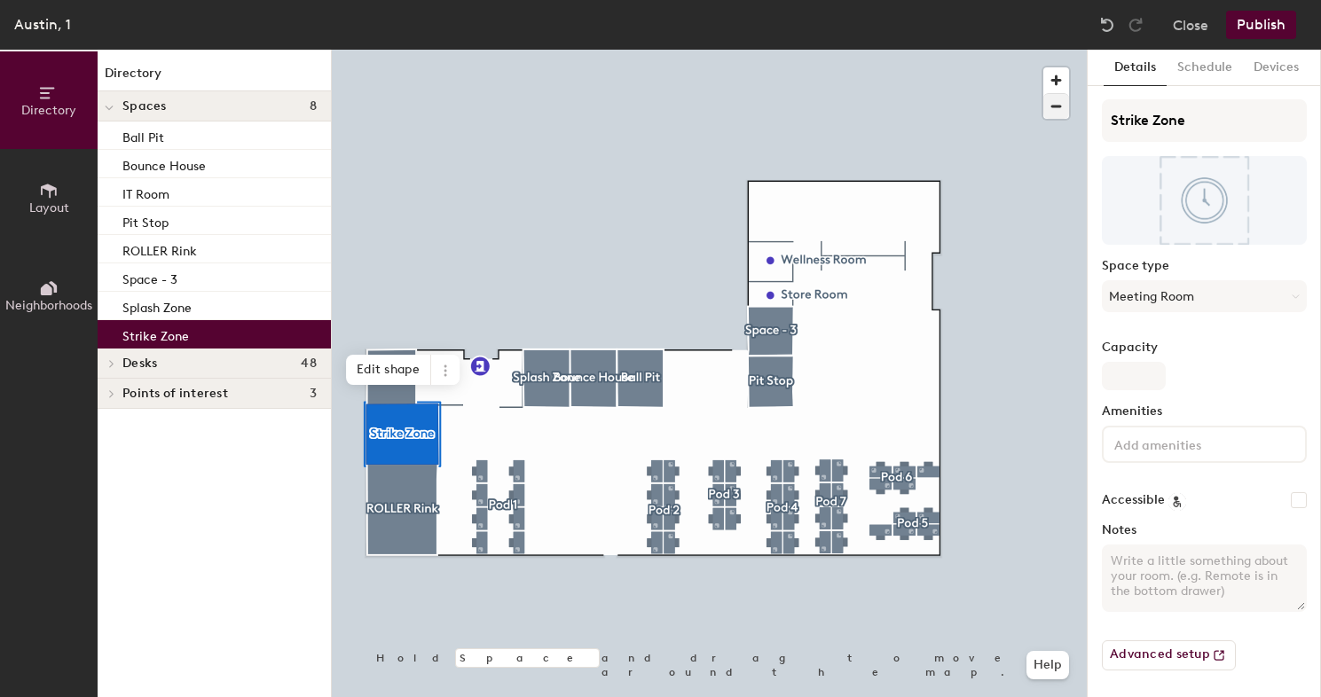 This screenshot has width=1321, height=697. I want to click on p: Strike Zone, so click(155, 334).